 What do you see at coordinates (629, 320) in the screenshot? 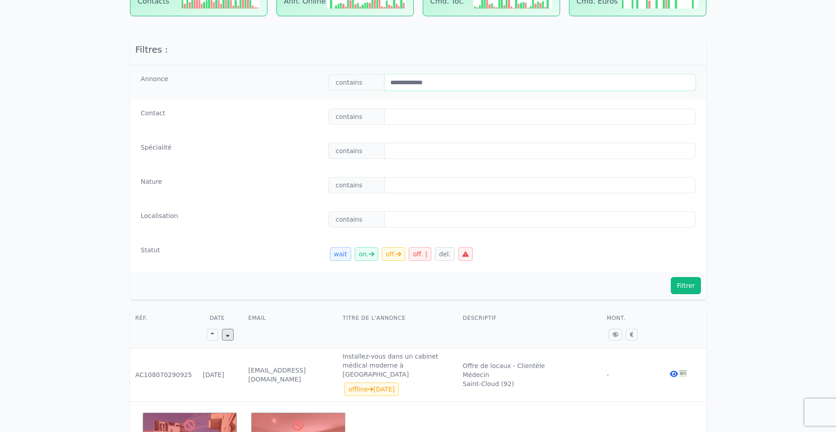
I see `div: Mont.` at bounding box center [629, 320].